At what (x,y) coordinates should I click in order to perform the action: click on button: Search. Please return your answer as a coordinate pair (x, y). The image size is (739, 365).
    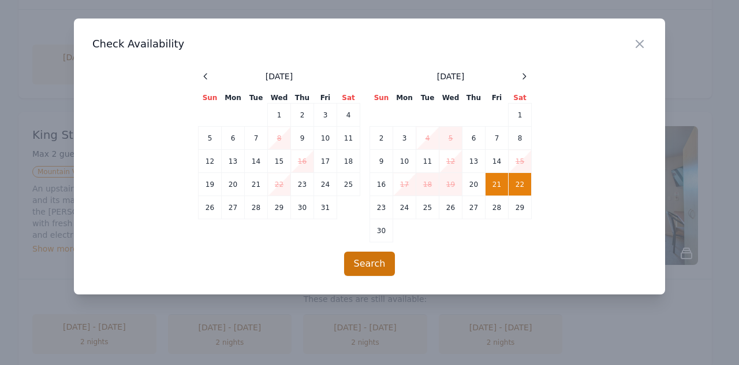
    Looking at the image, I should click on (370, 263).